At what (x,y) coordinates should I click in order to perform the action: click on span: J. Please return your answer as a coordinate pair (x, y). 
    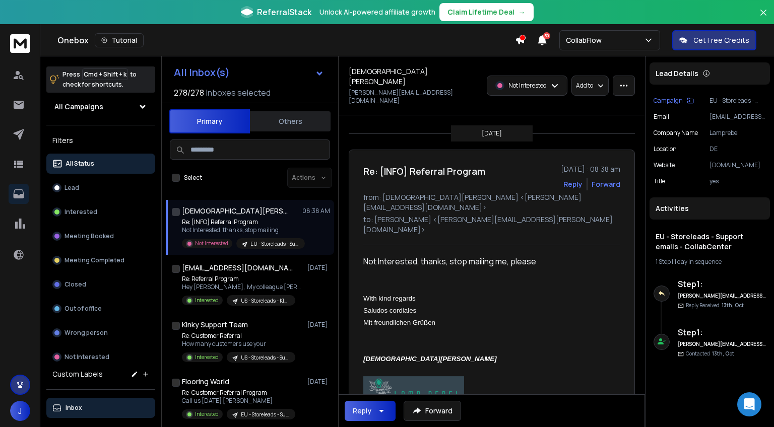
    Looking at the image, I should click on (20, 411).